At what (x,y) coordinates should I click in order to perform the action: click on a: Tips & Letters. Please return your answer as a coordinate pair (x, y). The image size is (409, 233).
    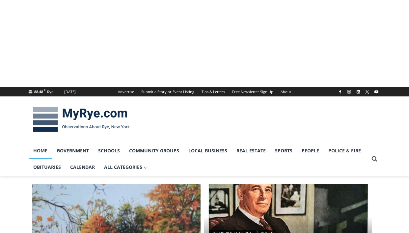
    Looking at the image, I should click on (213, 92).